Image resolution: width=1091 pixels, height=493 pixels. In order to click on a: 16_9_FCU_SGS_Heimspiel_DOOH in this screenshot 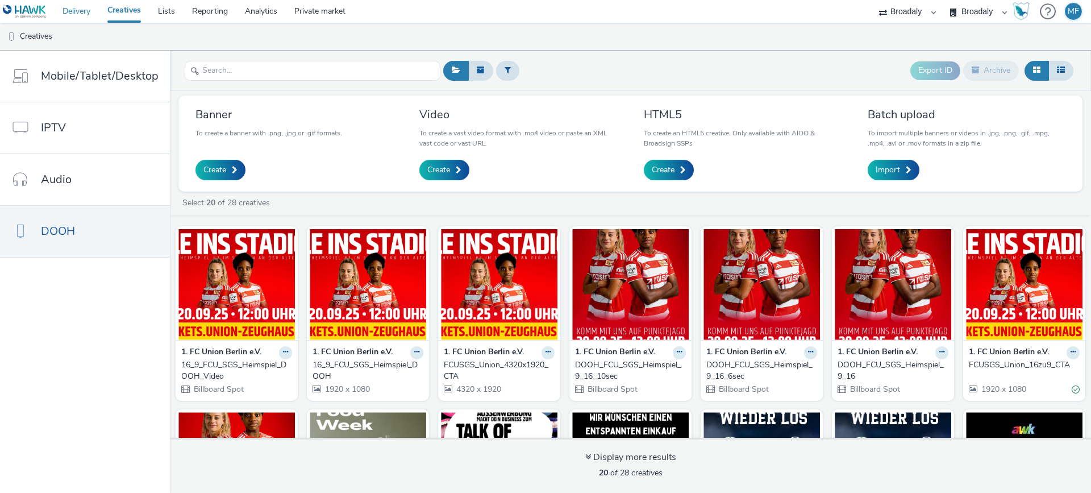, I will do `click(368, 370)`.